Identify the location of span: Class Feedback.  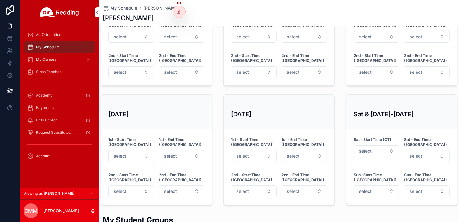
(50, 72).